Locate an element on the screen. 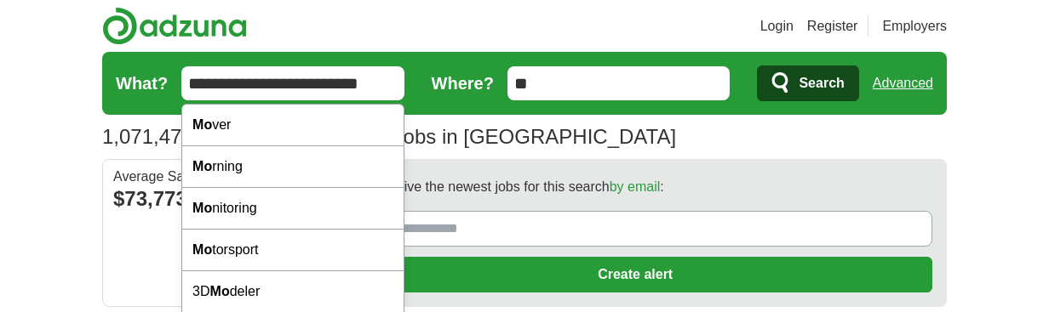  div: ver is located at coordinates (293, 125).